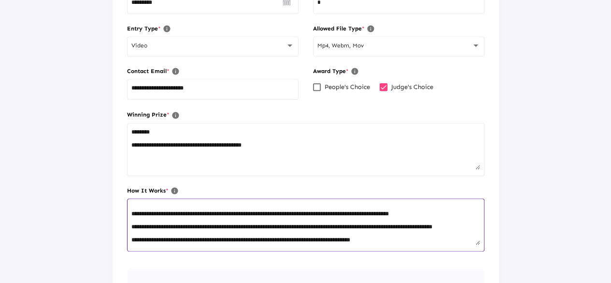 This screenshot has height=283, width=611. What do you see at coordinates (412, 87) in the screenshot?
I see `span: Judge's Choice` at bounding box center [412, 87].